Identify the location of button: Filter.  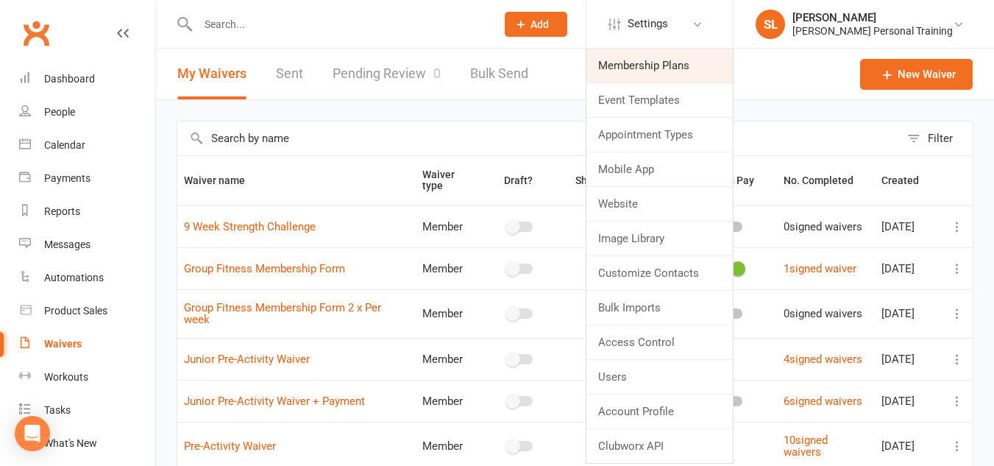
(936, 138).